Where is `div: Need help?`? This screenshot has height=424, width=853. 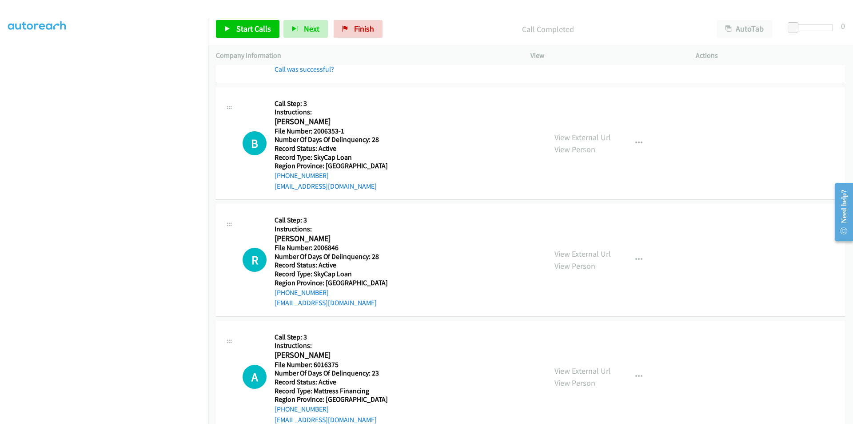
div: Need help? is located at coordinates (16, 30).